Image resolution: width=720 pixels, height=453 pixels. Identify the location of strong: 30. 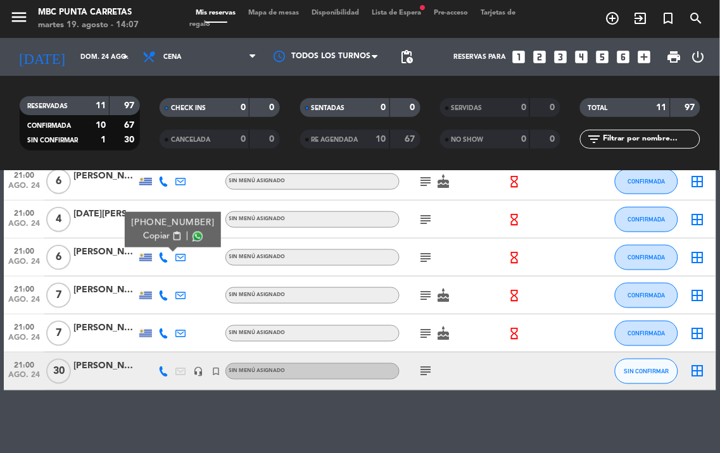
(130, 140).